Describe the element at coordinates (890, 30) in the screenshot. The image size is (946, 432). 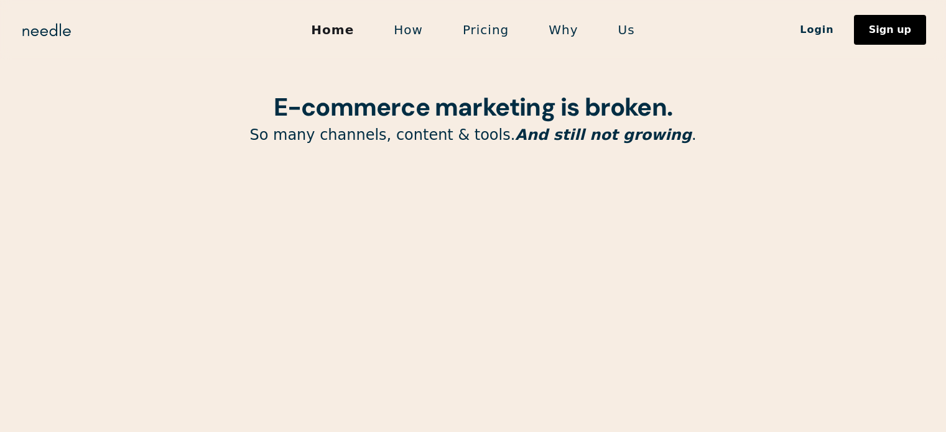
I see `div: Sign up` at that location.